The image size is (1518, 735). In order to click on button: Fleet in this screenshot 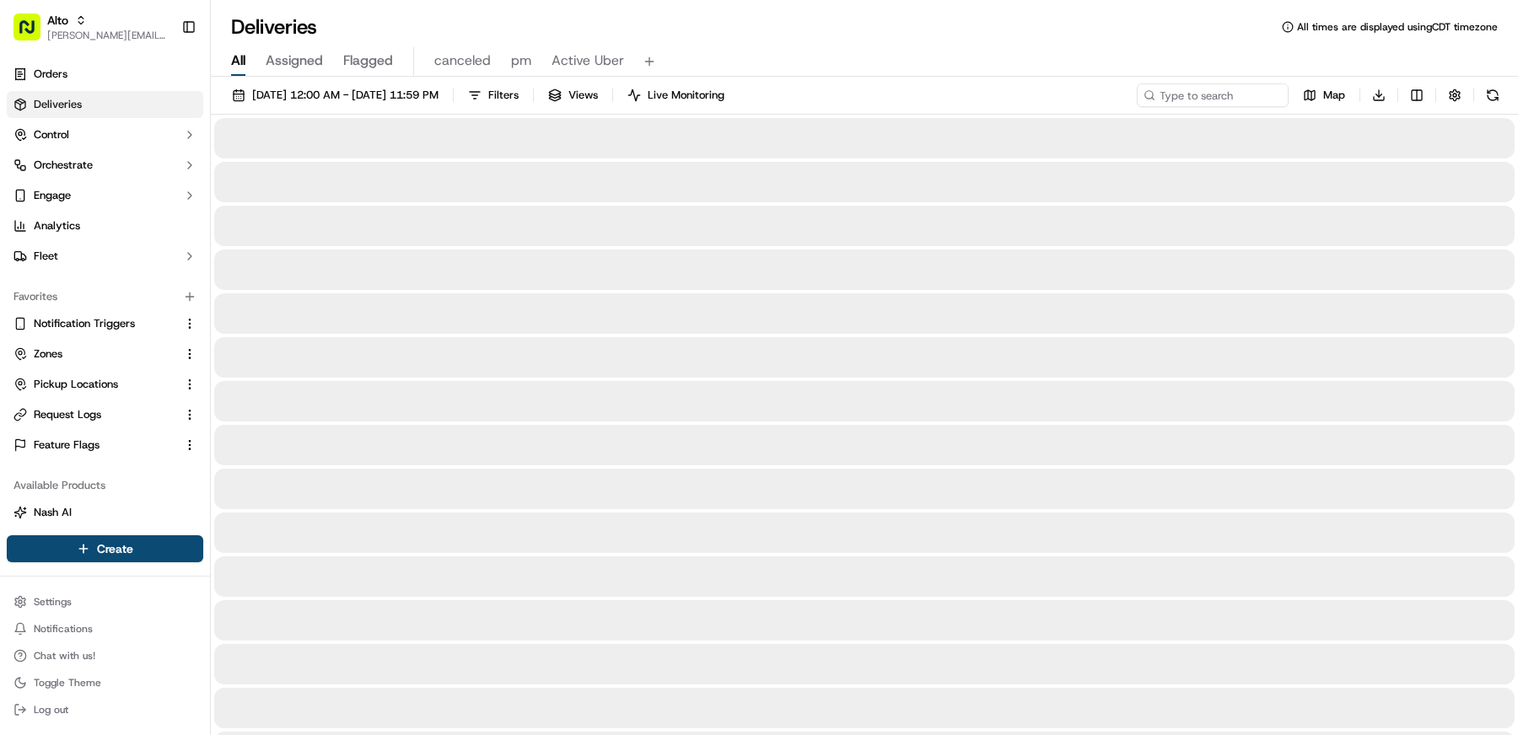, I will do `click(105, 256)`.